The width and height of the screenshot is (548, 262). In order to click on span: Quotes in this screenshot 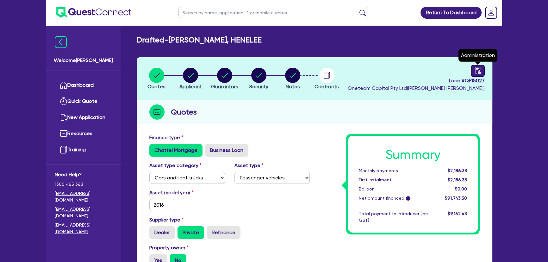, I will do `click(156, 86)`.